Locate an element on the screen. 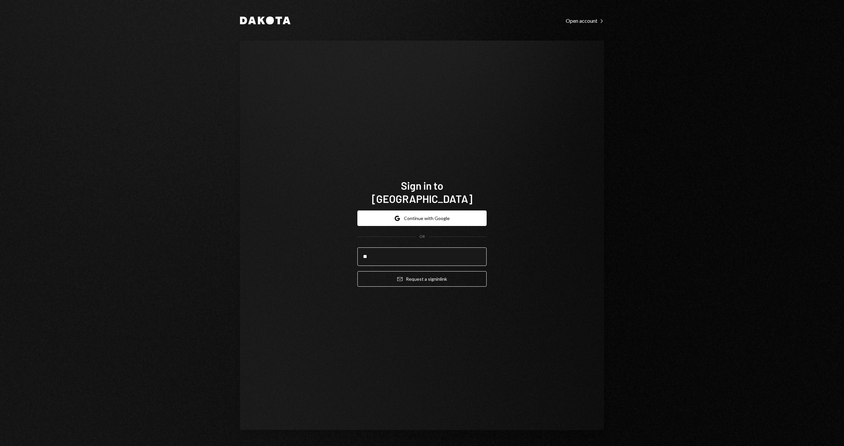  button: Request a signinlink is located at coordinates (422, 279).